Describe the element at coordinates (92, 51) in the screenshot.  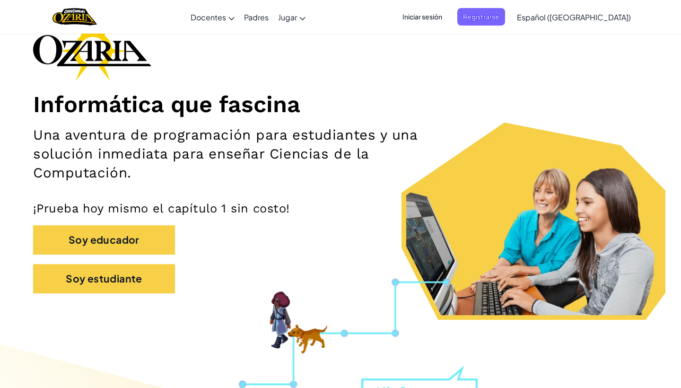
I see `img: Ozaria branding logo` at that location.